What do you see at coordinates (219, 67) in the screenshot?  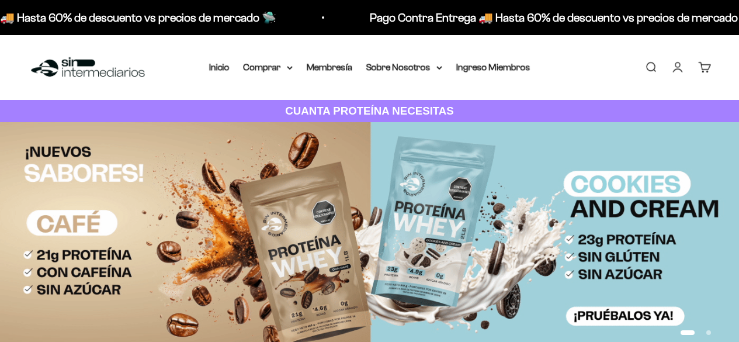 I see `a: Inicio` at bounding box center [219, 67].